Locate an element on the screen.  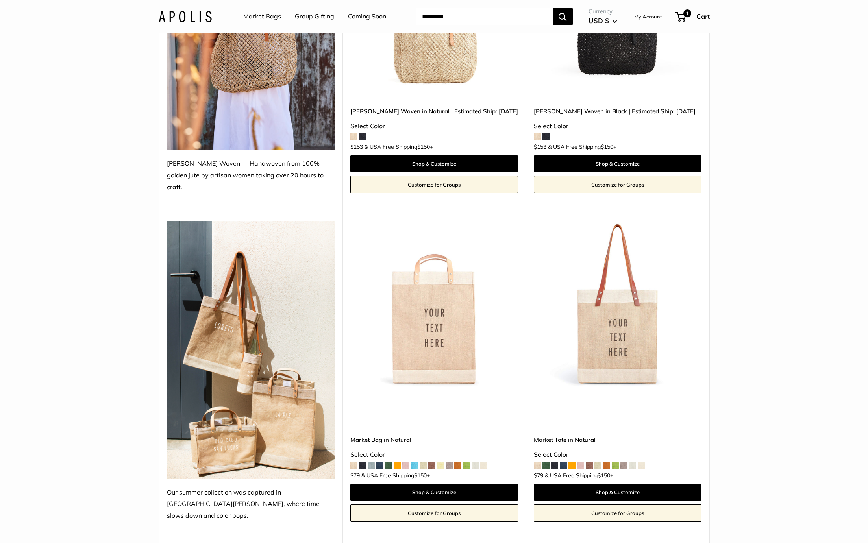
button: USD $ is located at coordinates (602, 21).